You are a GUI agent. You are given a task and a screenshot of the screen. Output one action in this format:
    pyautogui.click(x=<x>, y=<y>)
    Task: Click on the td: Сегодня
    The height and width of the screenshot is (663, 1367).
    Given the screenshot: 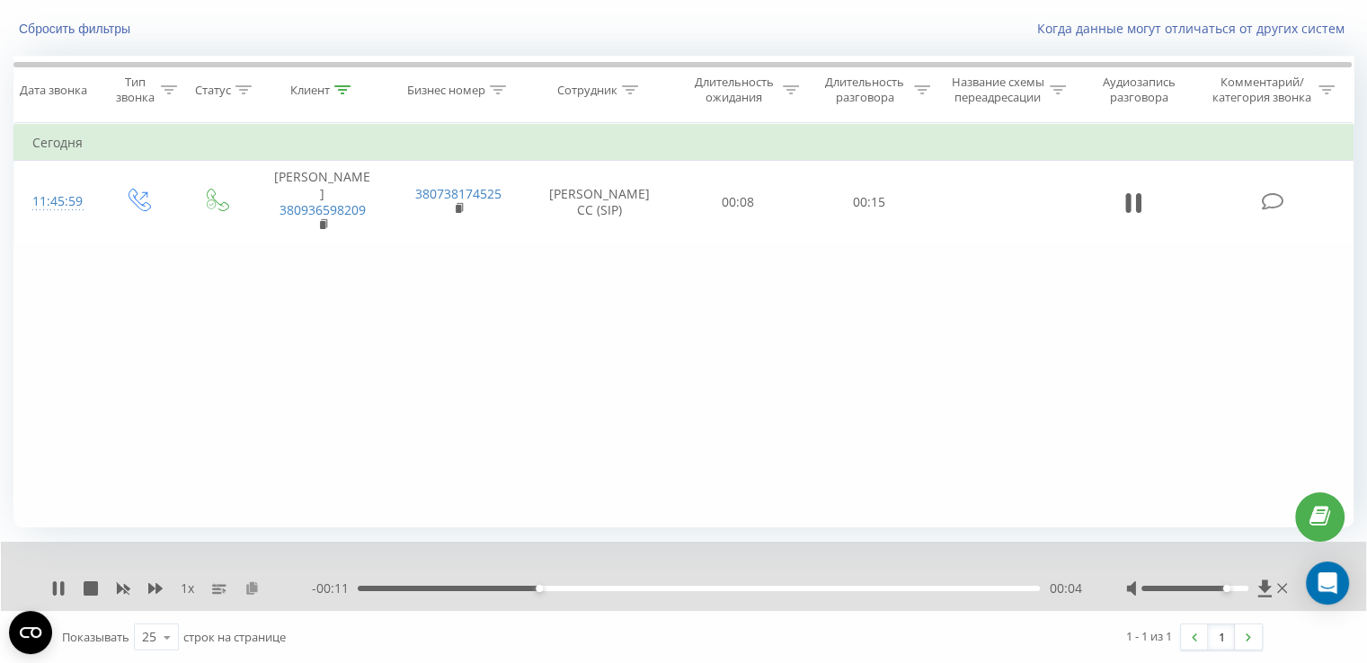 What is the action you would take?
    pyautogui.click(x=684, y=143)
    